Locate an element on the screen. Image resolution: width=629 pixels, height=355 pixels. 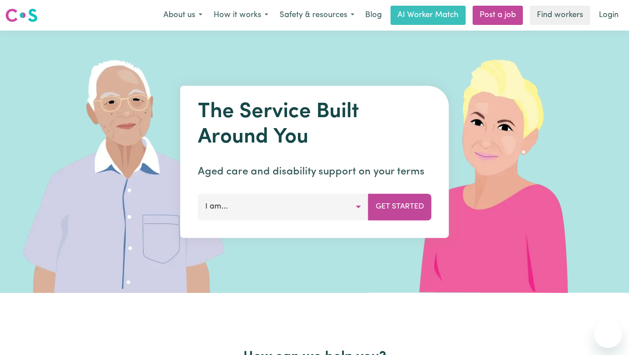
button: How it works is located at coordinates (241, 15).